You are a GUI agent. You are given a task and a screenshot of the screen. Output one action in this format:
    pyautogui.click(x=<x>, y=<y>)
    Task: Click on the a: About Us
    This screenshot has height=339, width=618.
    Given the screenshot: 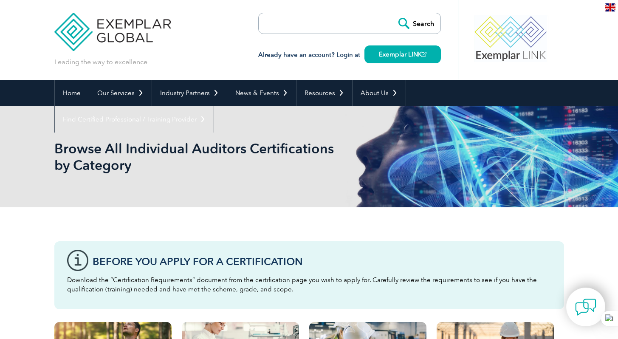 What is the action you would take?
    pyautogui.click(x=379, y=93)
    